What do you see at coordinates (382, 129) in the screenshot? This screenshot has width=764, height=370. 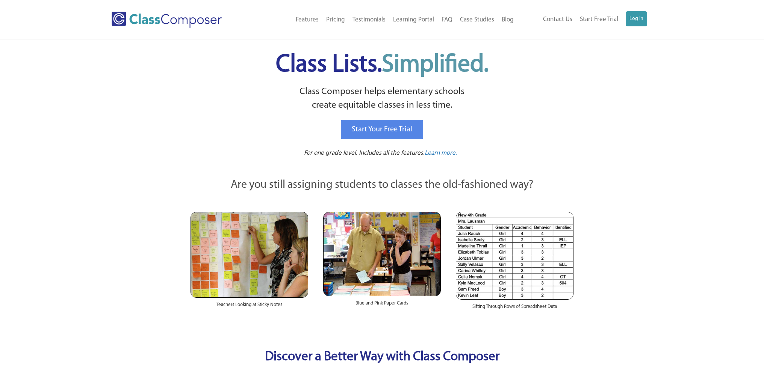 I see `span: Start Your Free Trial` at bounding box center [382, 129].